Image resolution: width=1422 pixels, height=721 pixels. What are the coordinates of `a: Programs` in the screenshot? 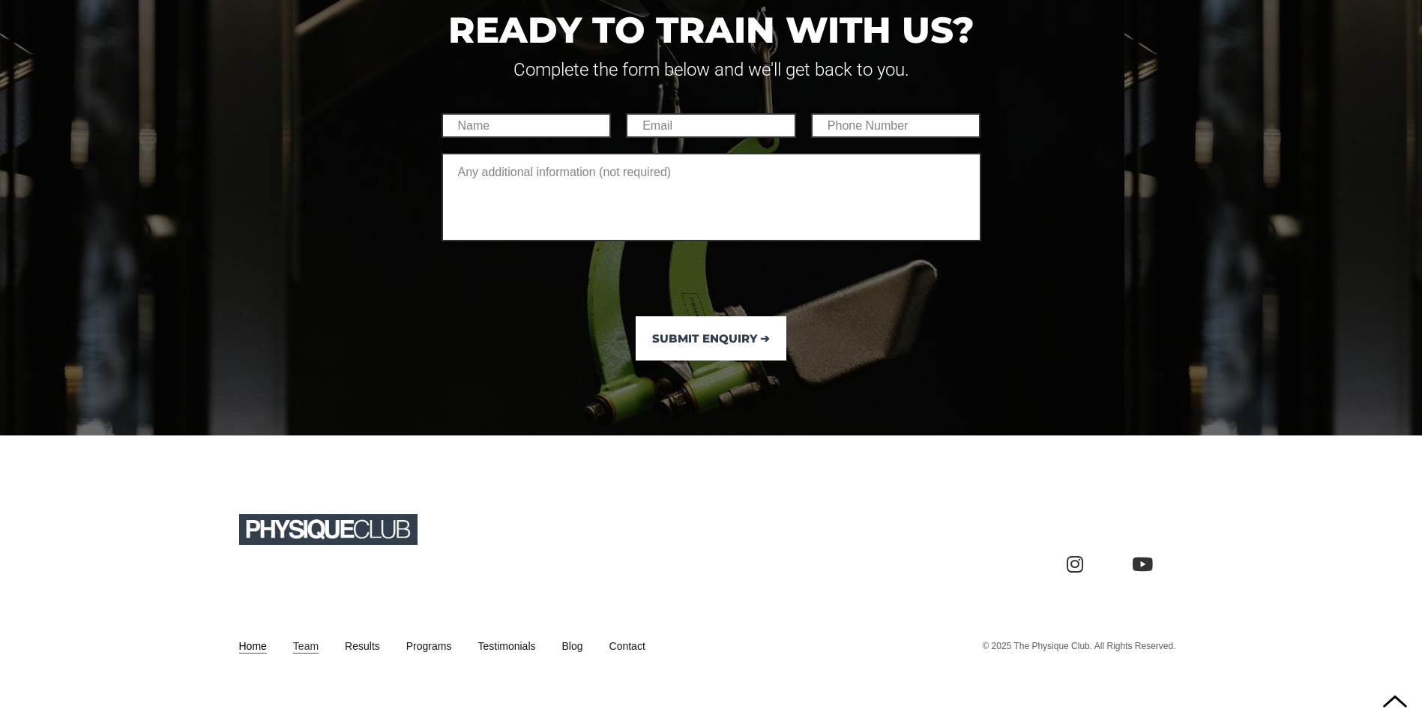 It's located at (429, 646).